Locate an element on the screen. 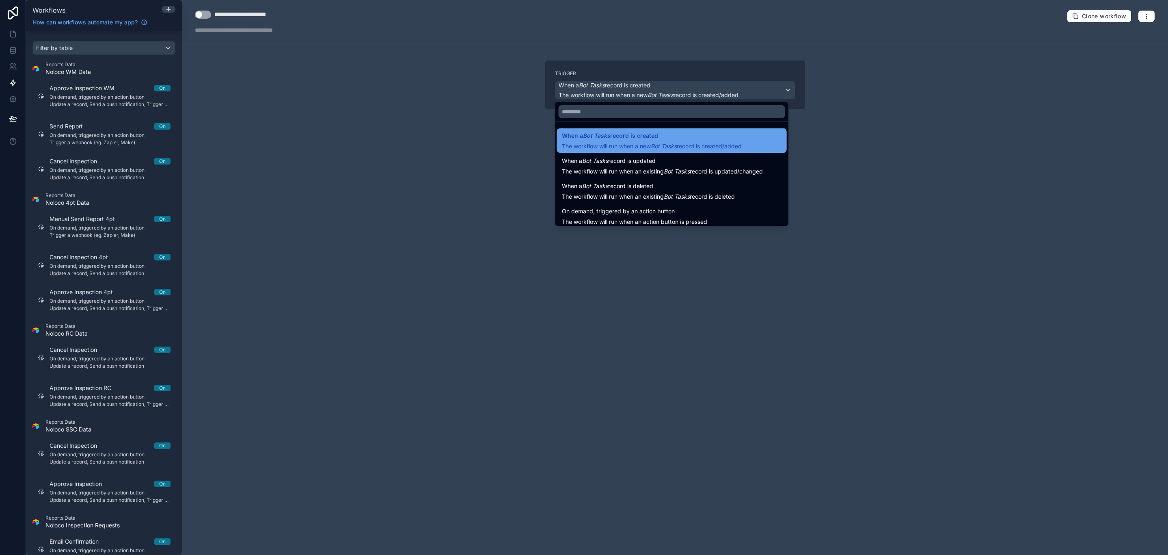 The image size is (1168, 555). span: When a record is deleted is located at coordinates (608, 186).